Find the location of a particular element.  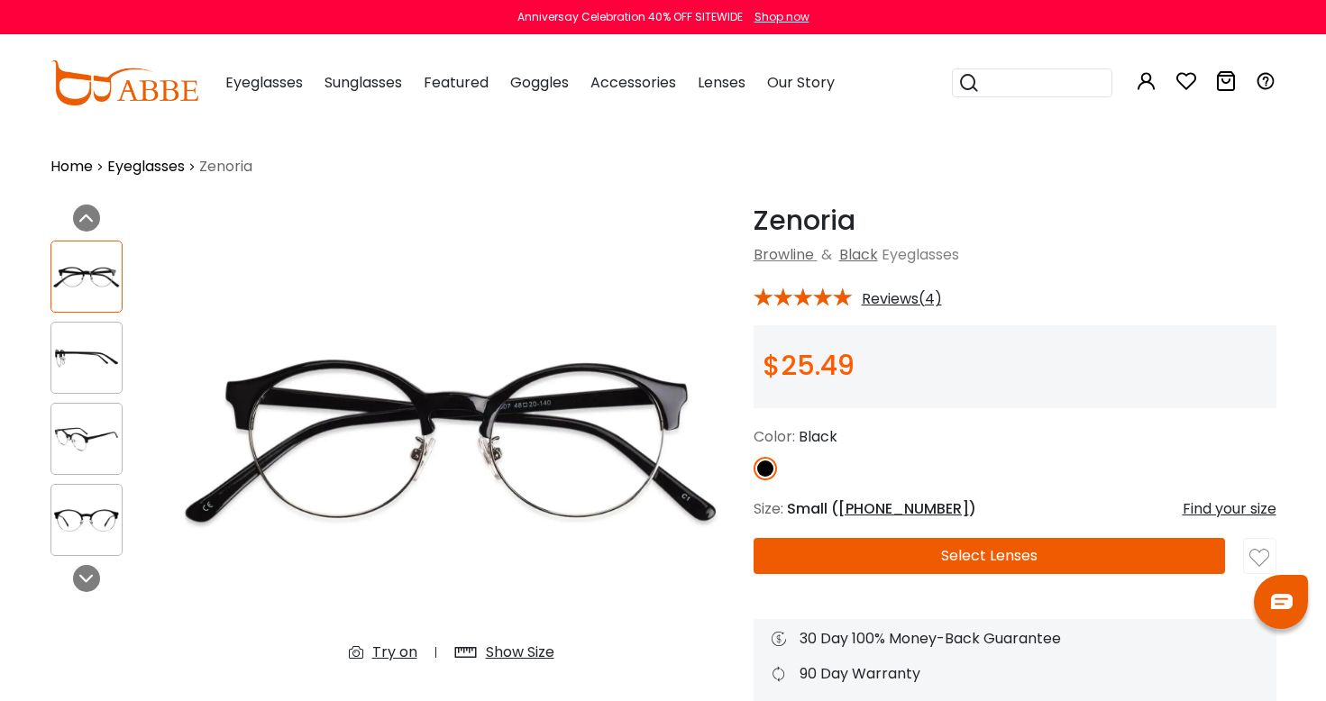

a: Eyeglasses is located at coordinates (146, 167).